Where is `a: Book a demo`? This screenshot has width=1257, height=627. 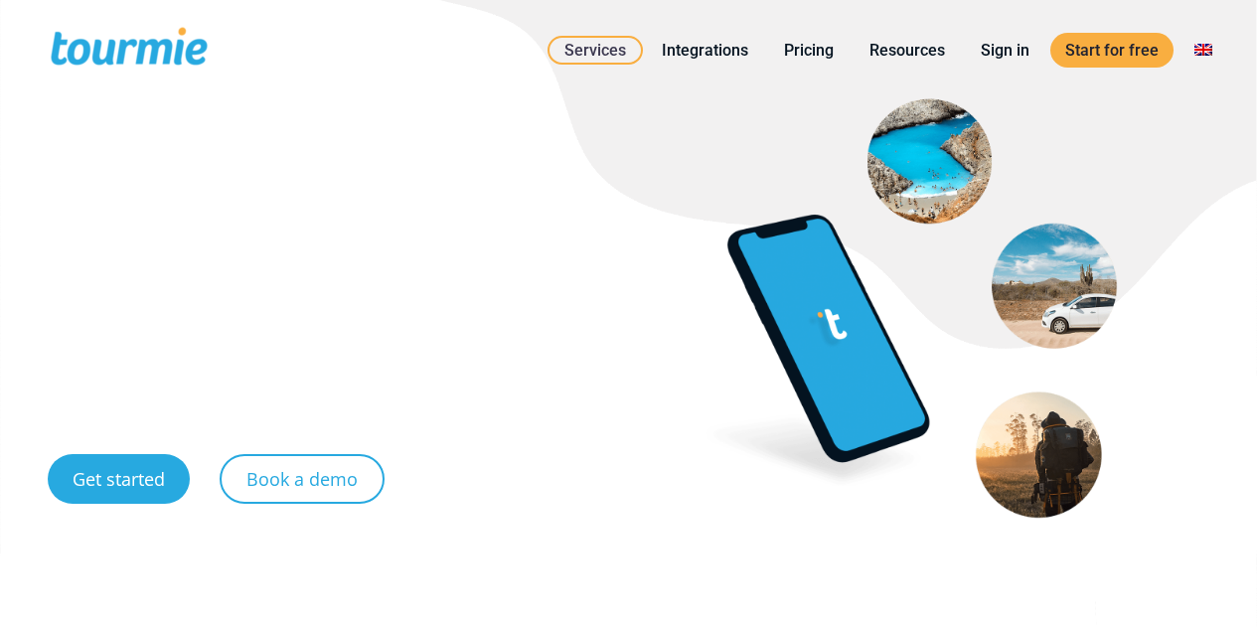
a: Book a demo is located at coordinates (302, 479).